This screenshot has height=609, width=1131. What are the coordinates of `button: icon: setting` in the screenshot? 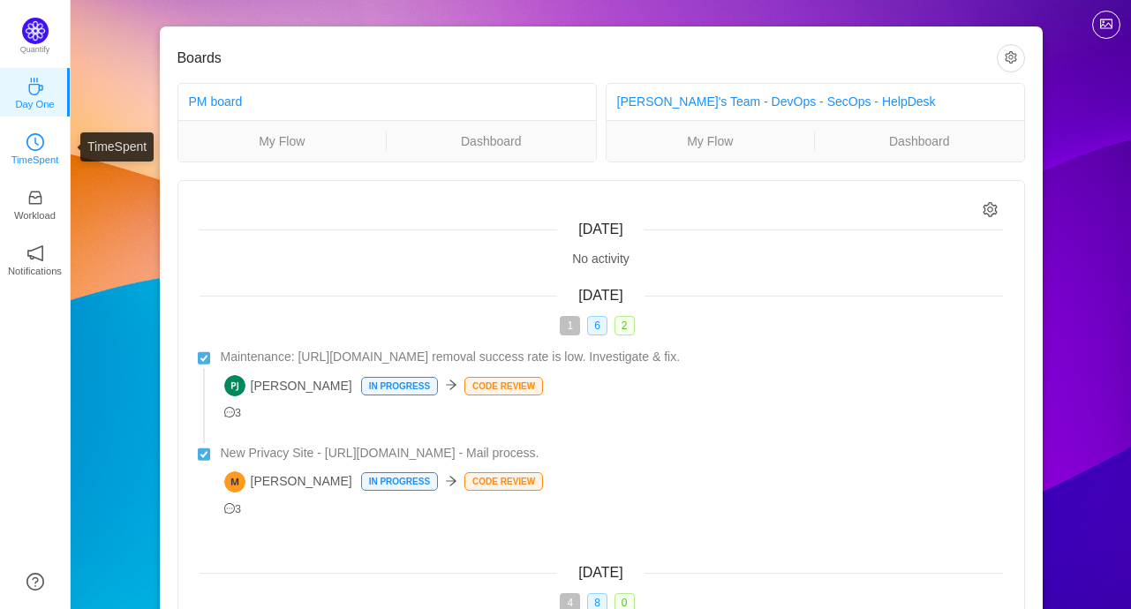 It's located at (1011, 58).